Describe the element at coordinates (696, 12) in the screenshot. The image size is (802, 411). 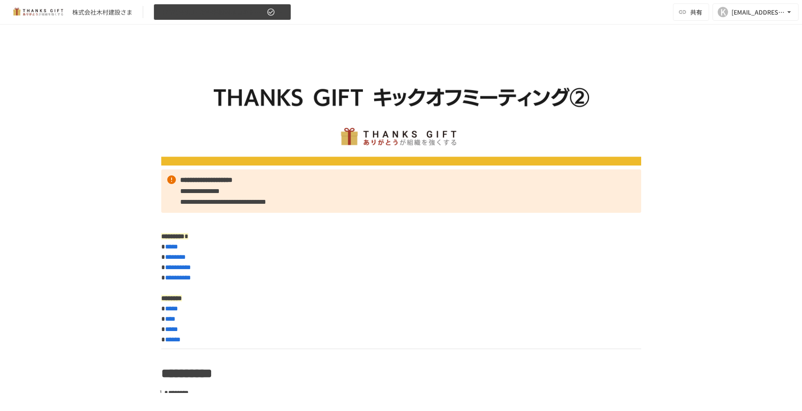
I see `span: 共有` at that location.